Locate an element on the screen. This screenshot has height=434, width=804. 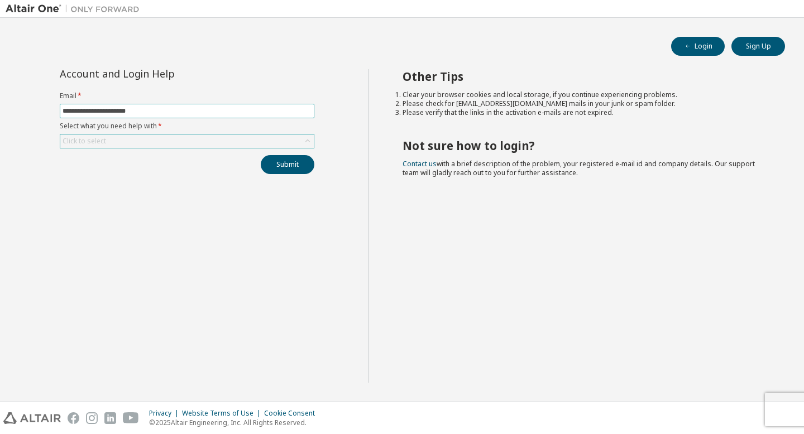
img: altair_logo.svg is located at coordinates (32, 418).